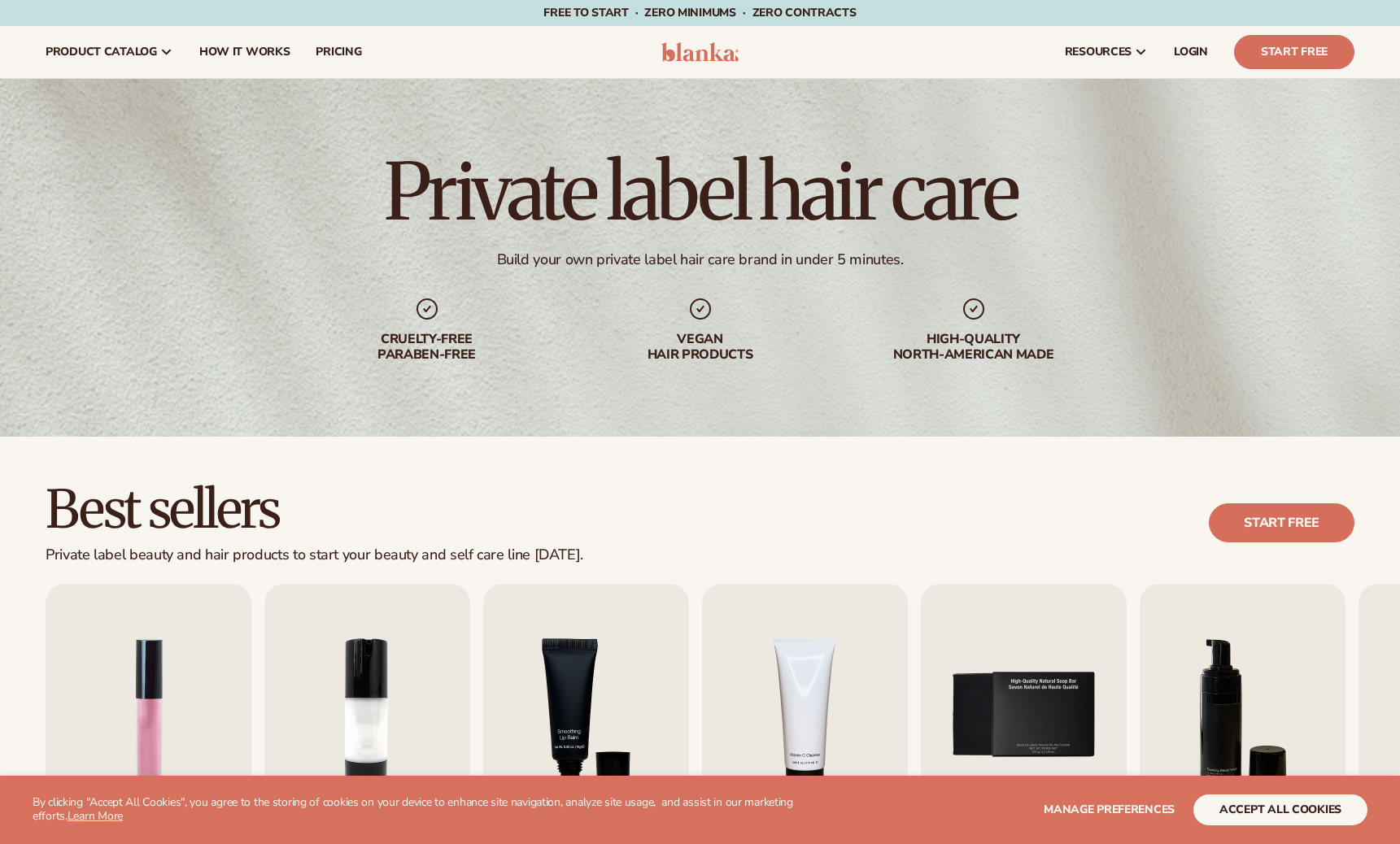 The image size is (1400, 844). What do you see at coordinates (700, 12) in the screenshot?
I see `span: Free to start · ZERO minimums · ZERO contracts` at bounding box center [700, 12].